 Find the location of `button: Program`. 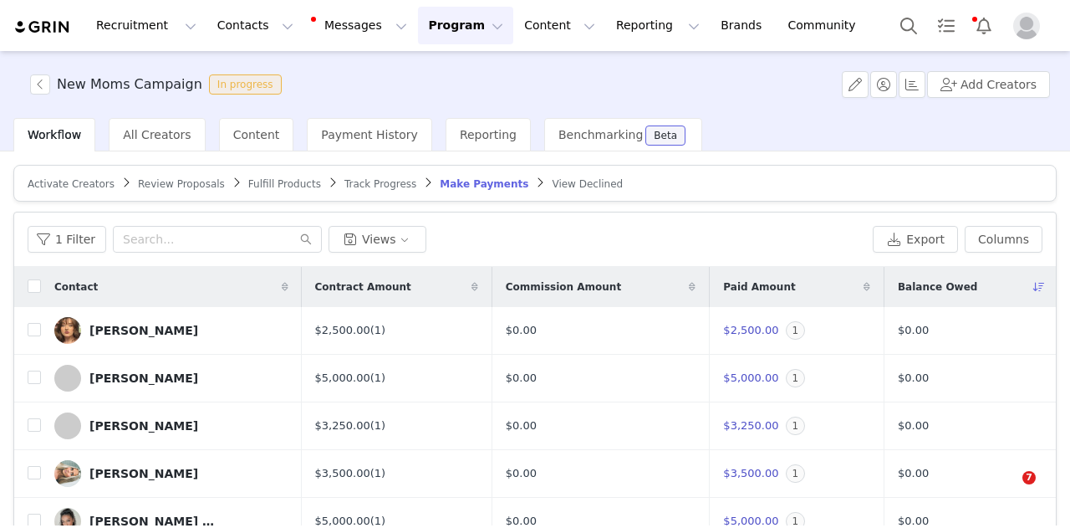

button: Program is located at coordinates (466, 25).